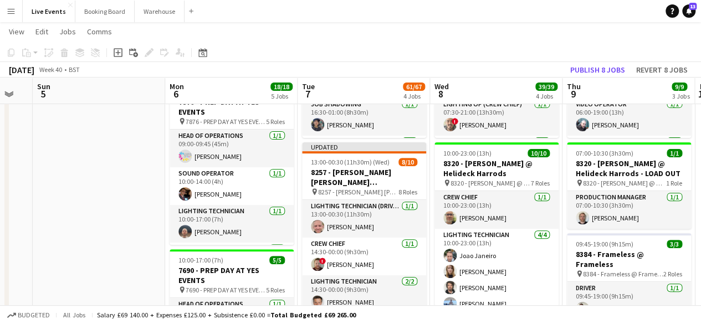 The width and height of the screenshot is (701, 324). I want to click on span: 1 Role, so click(674, 183).